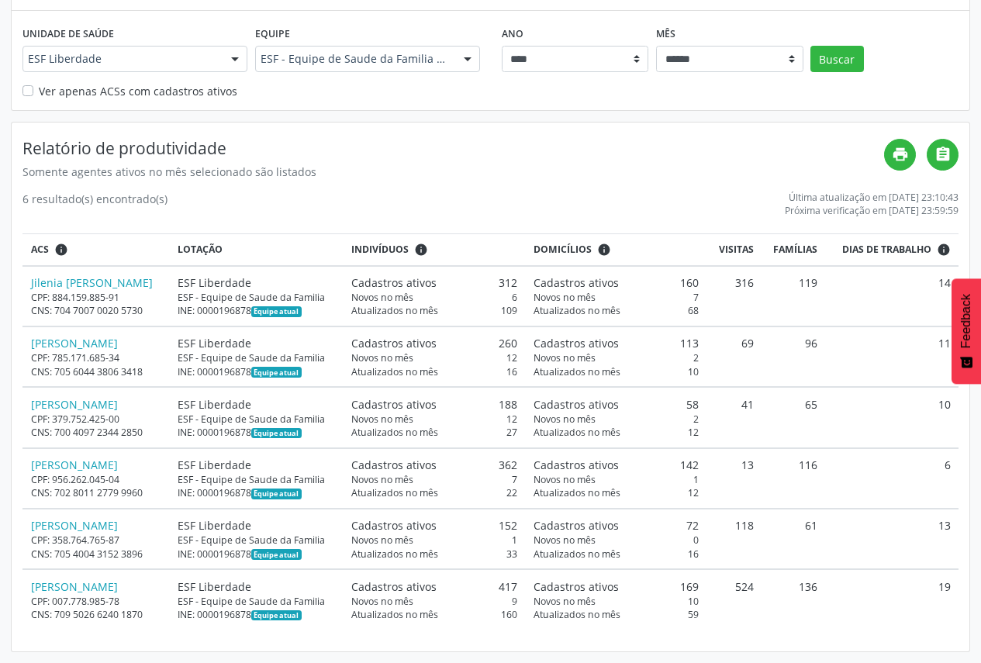 This screenshot has width=981, height=663. Describe the element at coordinates (734, 417) in the screenshot. I see `td: 41` at that location.